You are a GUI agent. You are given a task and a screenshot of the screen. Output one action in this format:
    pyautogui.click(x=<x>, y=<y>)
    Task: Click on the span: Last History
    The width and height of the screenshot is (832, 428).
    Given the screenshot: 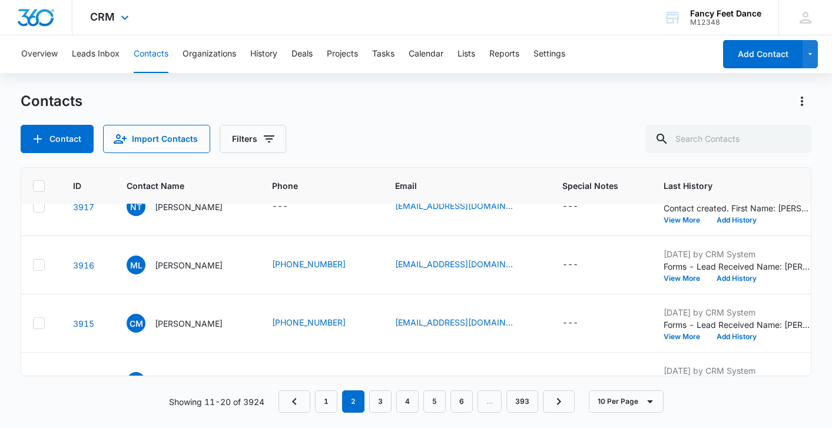 What is the action you would take?
    pyautogui.click(x=728, y=185)
    